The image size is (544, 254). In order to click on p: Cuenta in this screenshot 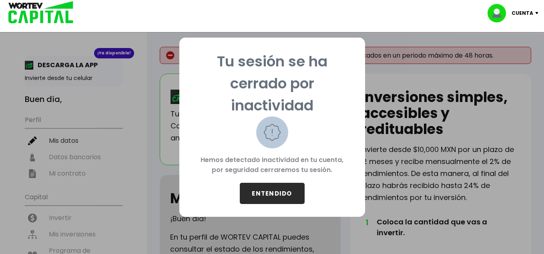, I will do `click(523, 13)`.